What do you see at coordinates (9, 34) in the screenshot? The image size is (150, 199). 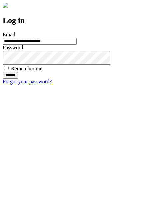 I see `label: Email` at bounding box center [9, 34].